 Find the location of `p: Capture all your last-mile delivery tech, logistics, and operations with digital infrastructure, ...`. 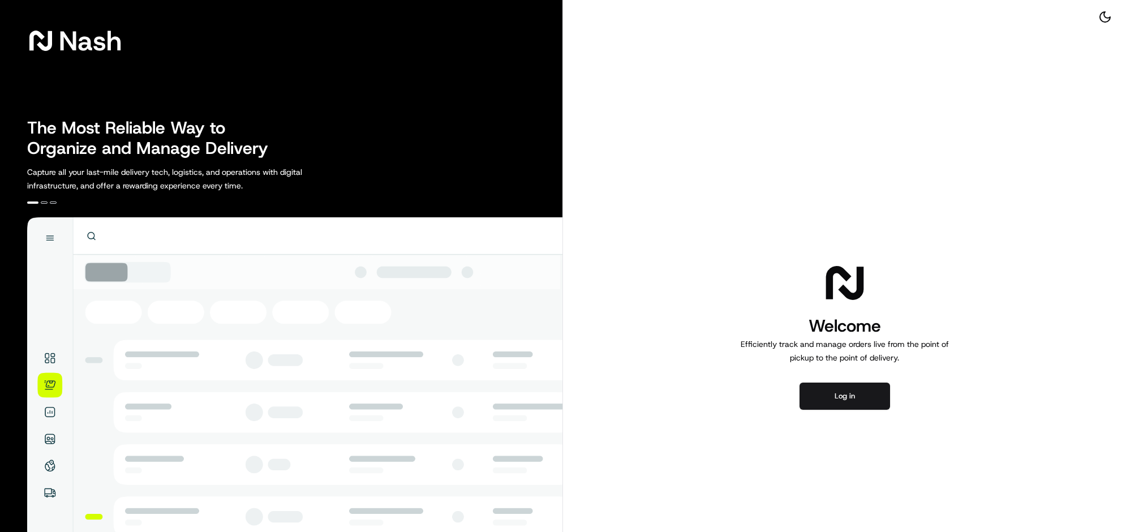

p: Capture all your last-mile delivery tech, logistics, and operations with digital infrastructure, ... is located at coordinates (190, 179).